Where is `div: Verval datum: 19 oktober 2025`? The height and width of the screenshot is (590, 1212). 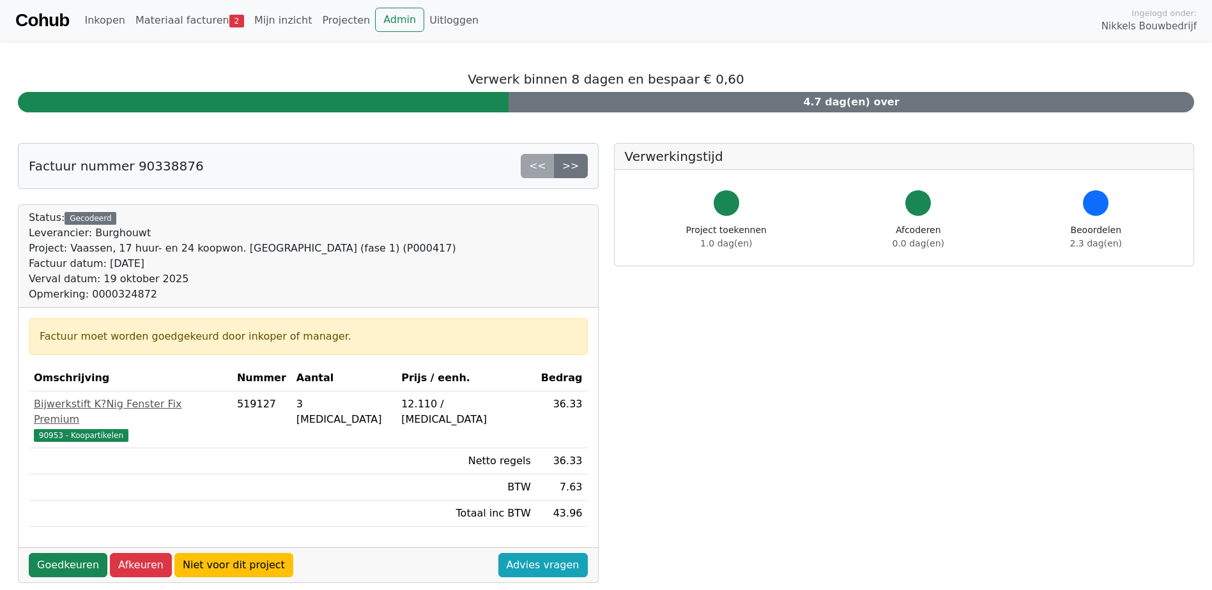 div: Verval datum: 19 oktober 2025 is located at coordinates (242, 279).